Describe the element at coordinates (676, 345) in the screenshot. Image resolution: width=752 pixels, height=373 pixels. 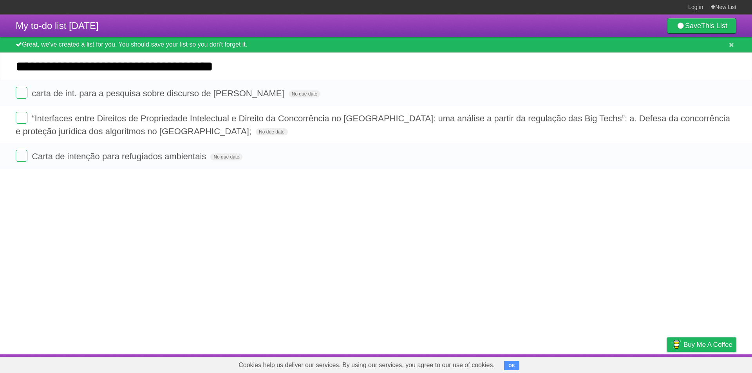
I see `img: Buy me a coffee` at that location.